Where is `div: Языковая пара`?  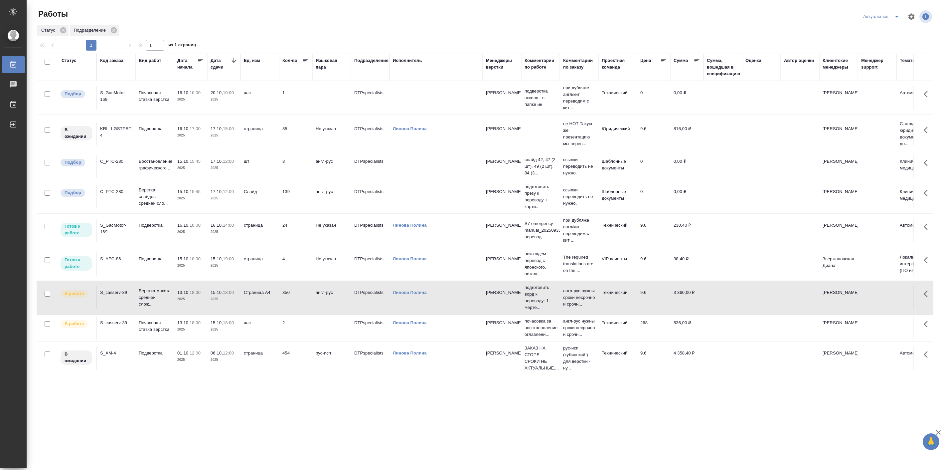
div: Языковая пара is located at coordinates (332, 64).